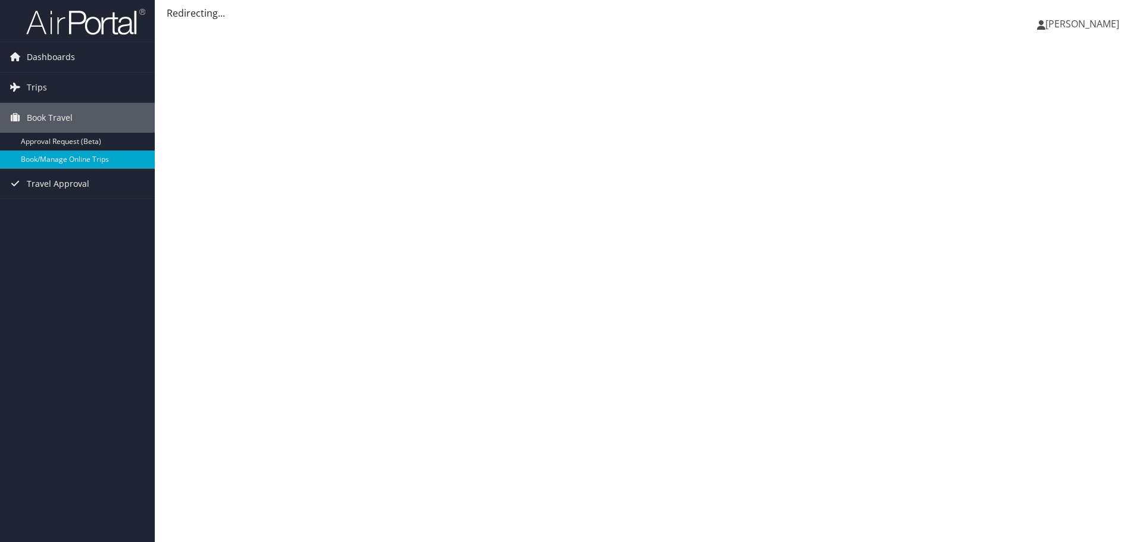 This screenshot has width=1143, height=542. I want to click on span: Dashboards, so click(51, 57).